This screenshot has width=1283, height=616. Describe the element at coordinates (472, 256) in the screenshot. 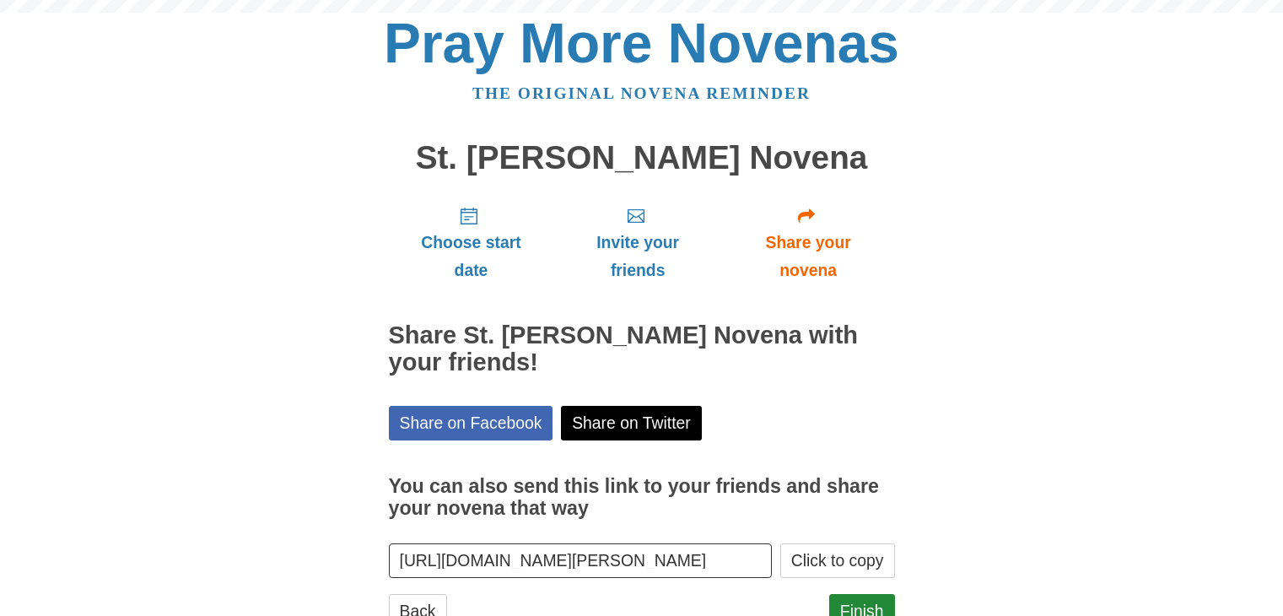

I see `span: Choose start date` at that location.